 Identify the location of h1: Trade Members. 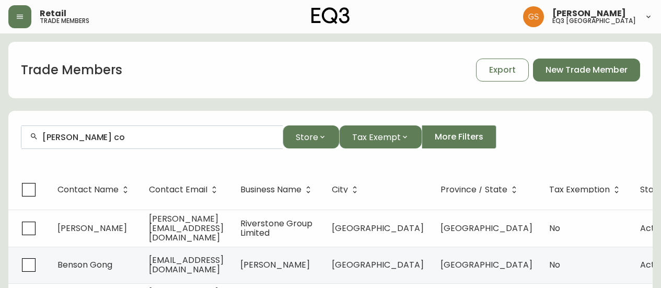
(72, 70).